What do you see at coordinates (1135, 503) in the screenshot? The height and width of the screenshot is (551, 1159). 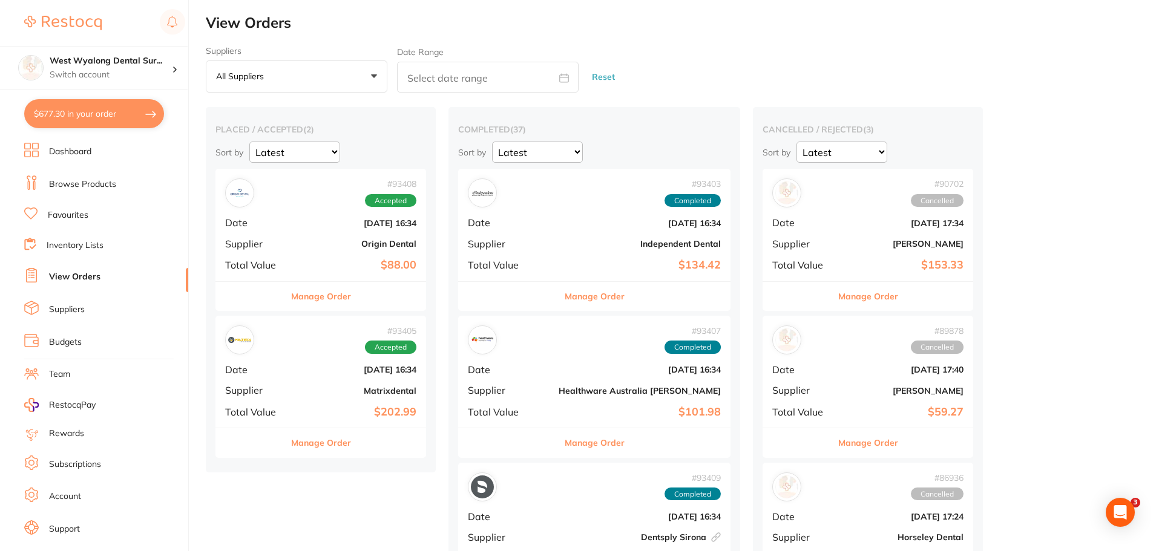 I see `span: 3` at bounding box center [1135, 503].